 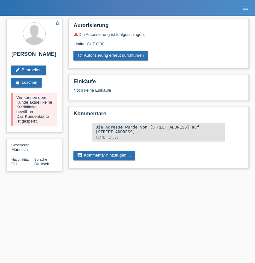 What do you see at coordinates (158, 42) in the screenshot?
I see `div: Limite: CHF 0.00` at bounding box center [158, 42].